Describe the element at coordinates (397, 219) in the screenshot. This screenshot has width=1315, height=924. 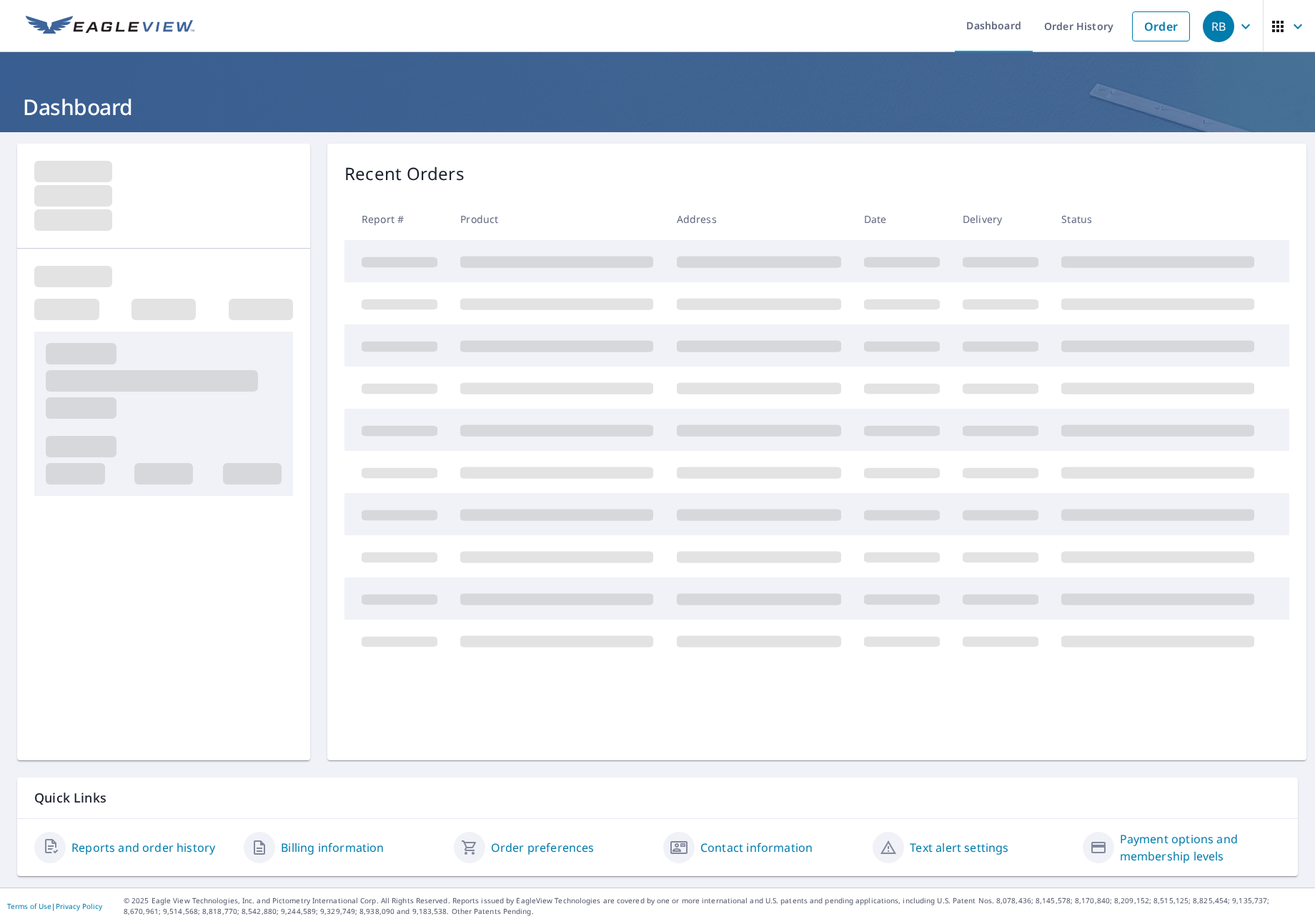
I see `th: Report #` at that location.